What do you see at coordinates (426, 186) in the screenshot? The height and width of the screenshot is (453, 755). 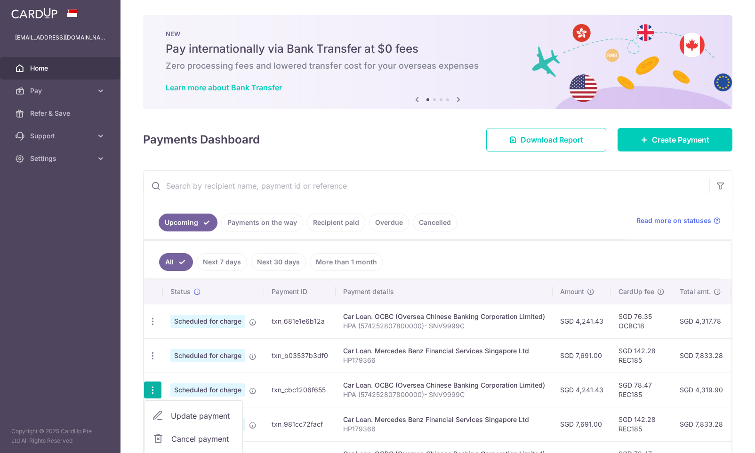 I see `input: Search by recipient name, payment id or reference` at bounding box center [426, 186].